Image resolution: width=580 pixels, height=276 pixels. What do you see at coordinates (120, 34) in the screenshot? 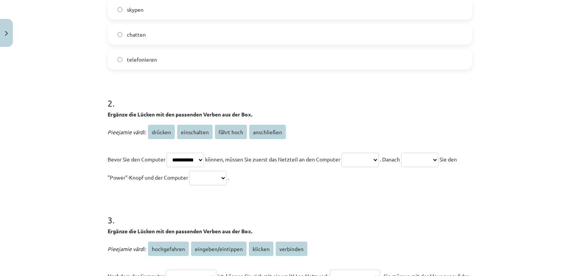
I see `input: chatten` at bounding box center [120, 34].